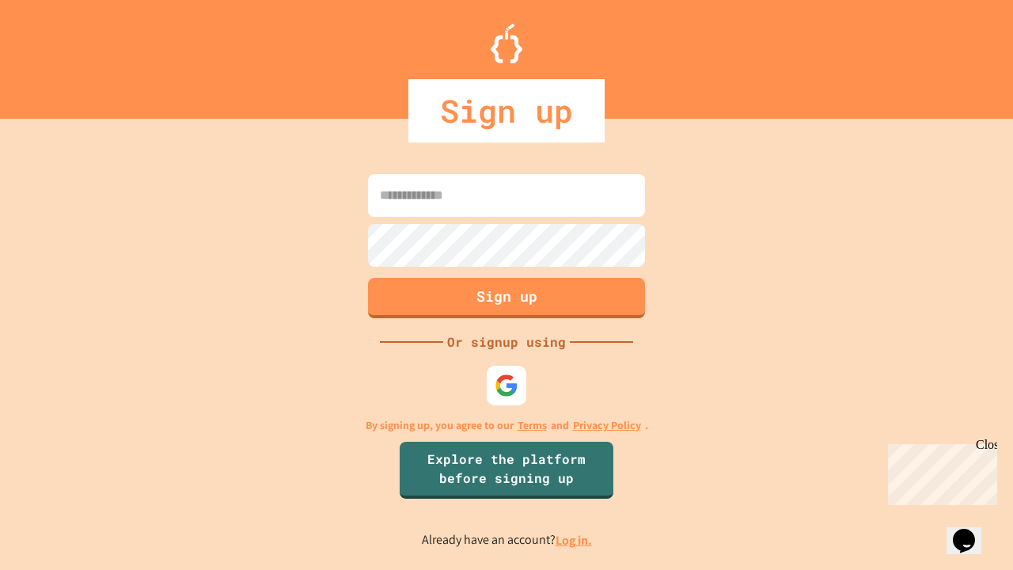 The height and width of the screenshot is (570, 1013). Describe the element at coordinates (506, 342) in the screenshot. I see `div: Or signup using` at that location.